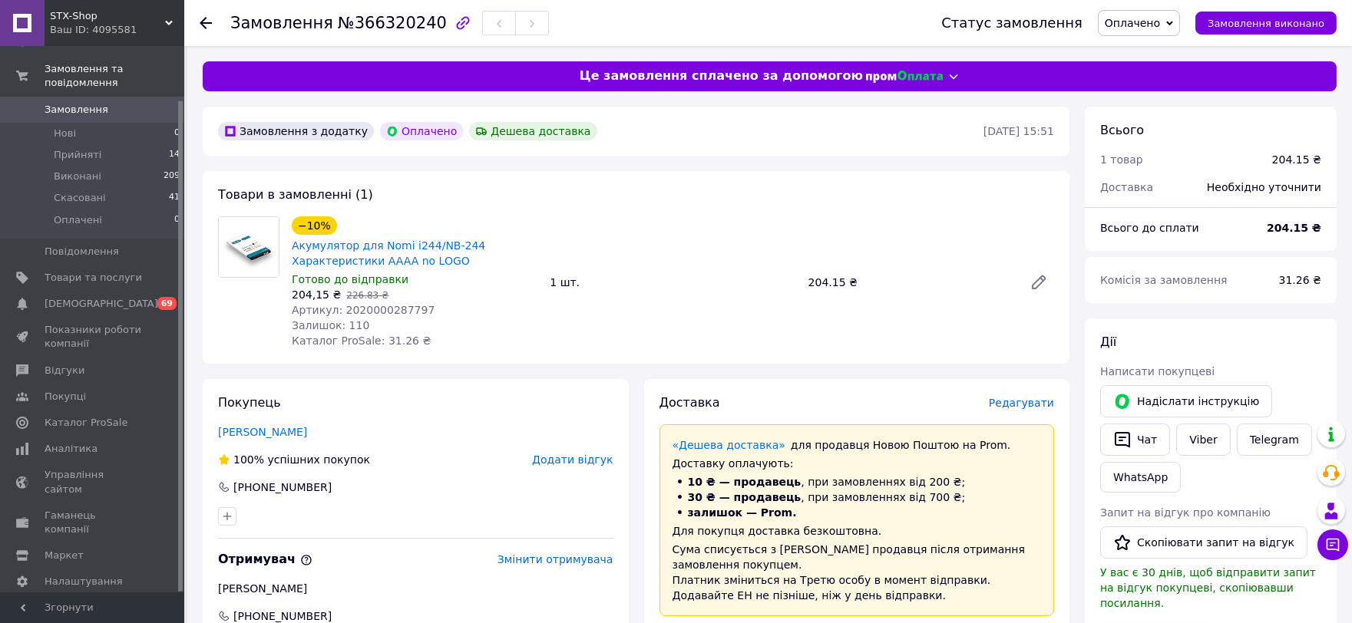 This screenshot has width=1352, height=623. Describe the element at coordinates (171, 177) in the screenshot. I see `span: 209` at that location.